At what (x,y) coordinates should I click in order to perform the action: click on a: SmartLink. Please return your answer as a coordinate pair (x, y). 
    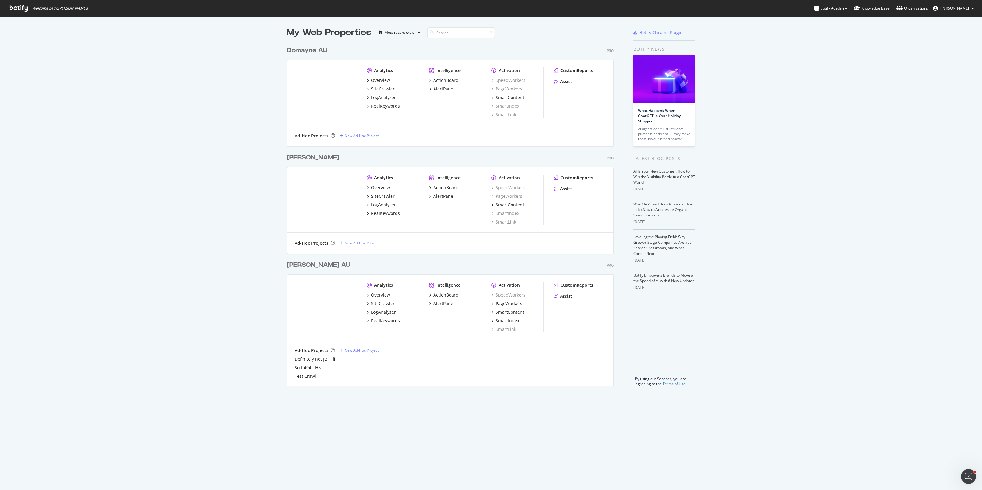
    Looking at the image, I should click on (503, 330).